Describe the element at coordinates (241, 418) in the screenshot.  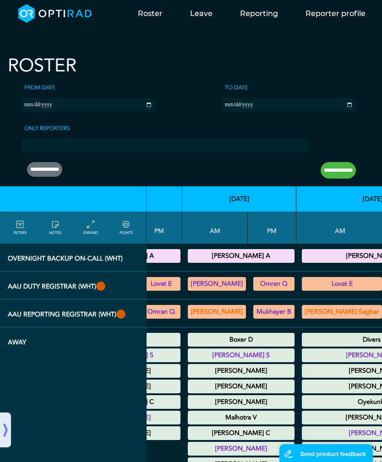
I see `summary: Malhotra V` at that location.